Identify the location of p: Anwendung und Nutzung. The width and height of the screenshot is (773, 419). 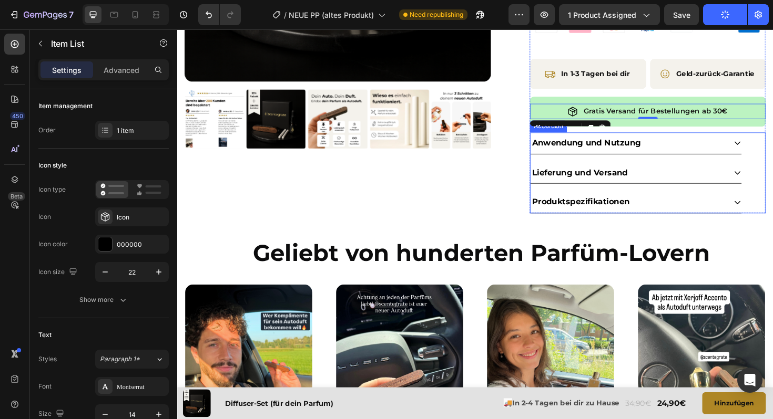
(433, 120).